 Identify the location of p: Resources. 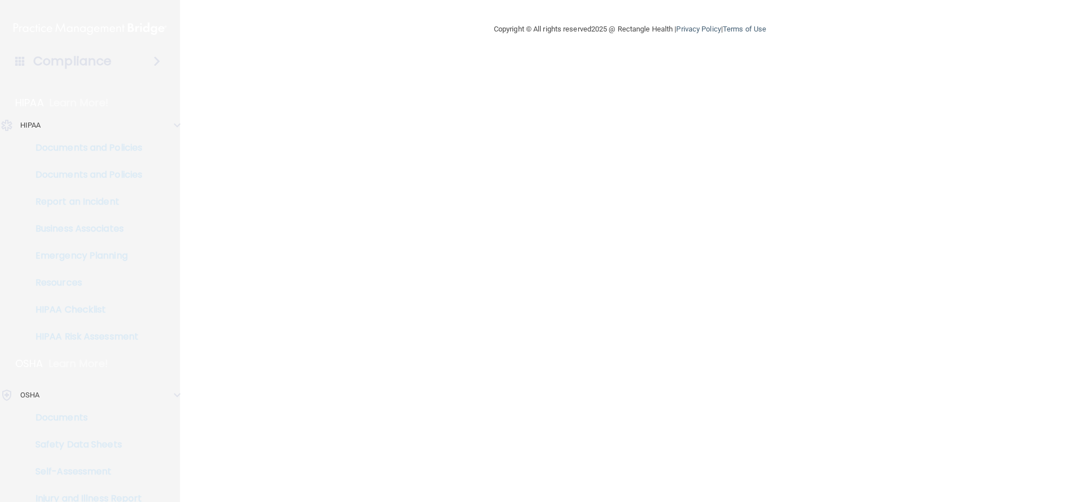
(84, 283).